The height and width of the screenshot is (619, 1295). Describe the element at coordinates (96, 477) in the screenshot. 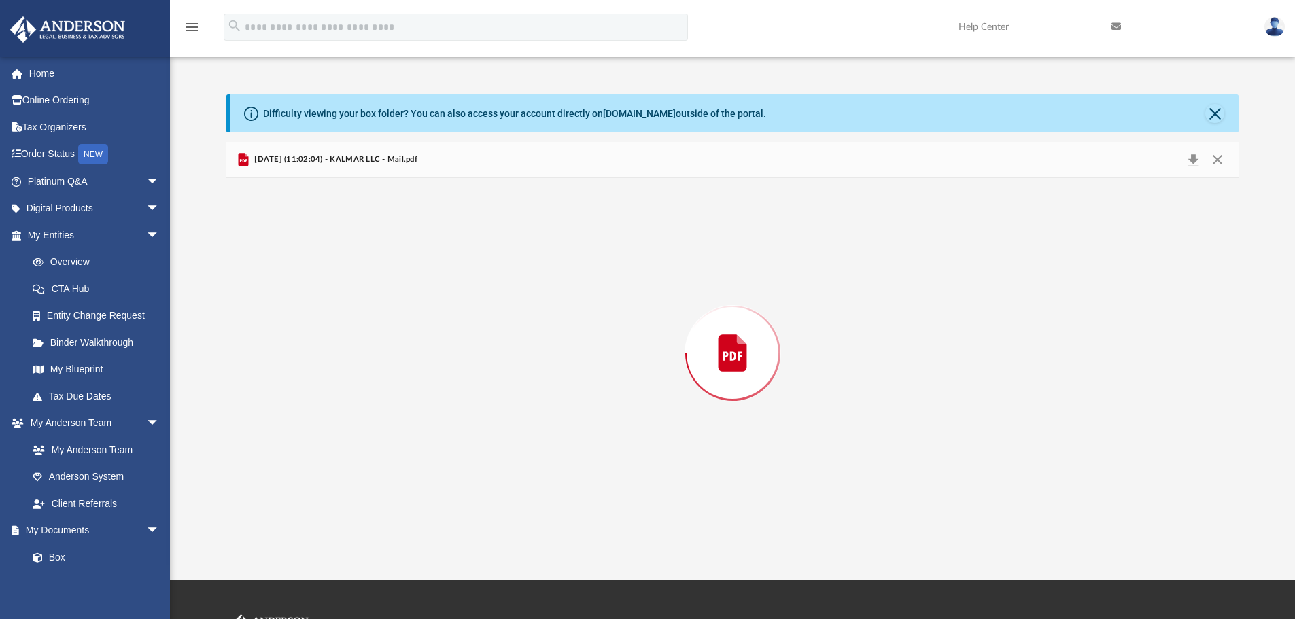

I see `a: Anderson System` at that location.